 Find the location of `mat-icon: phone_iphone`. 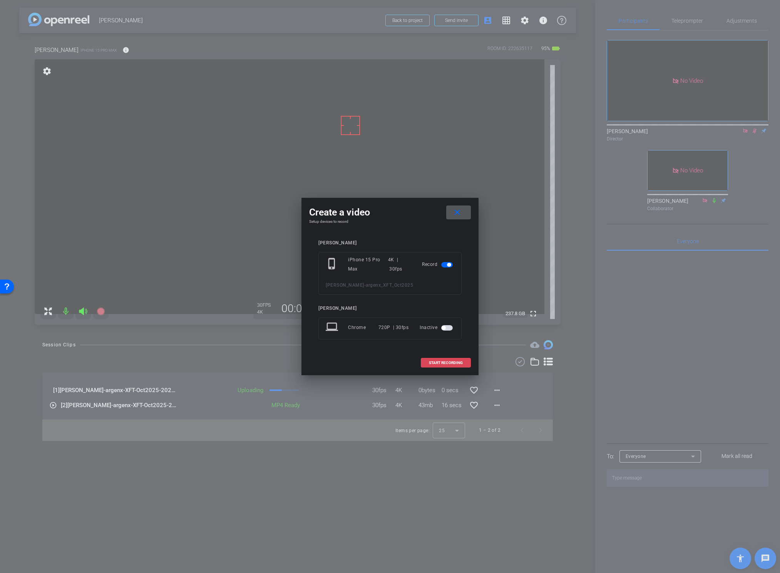

mat-icon: phone_iphone is located at coordinates (333, 264).